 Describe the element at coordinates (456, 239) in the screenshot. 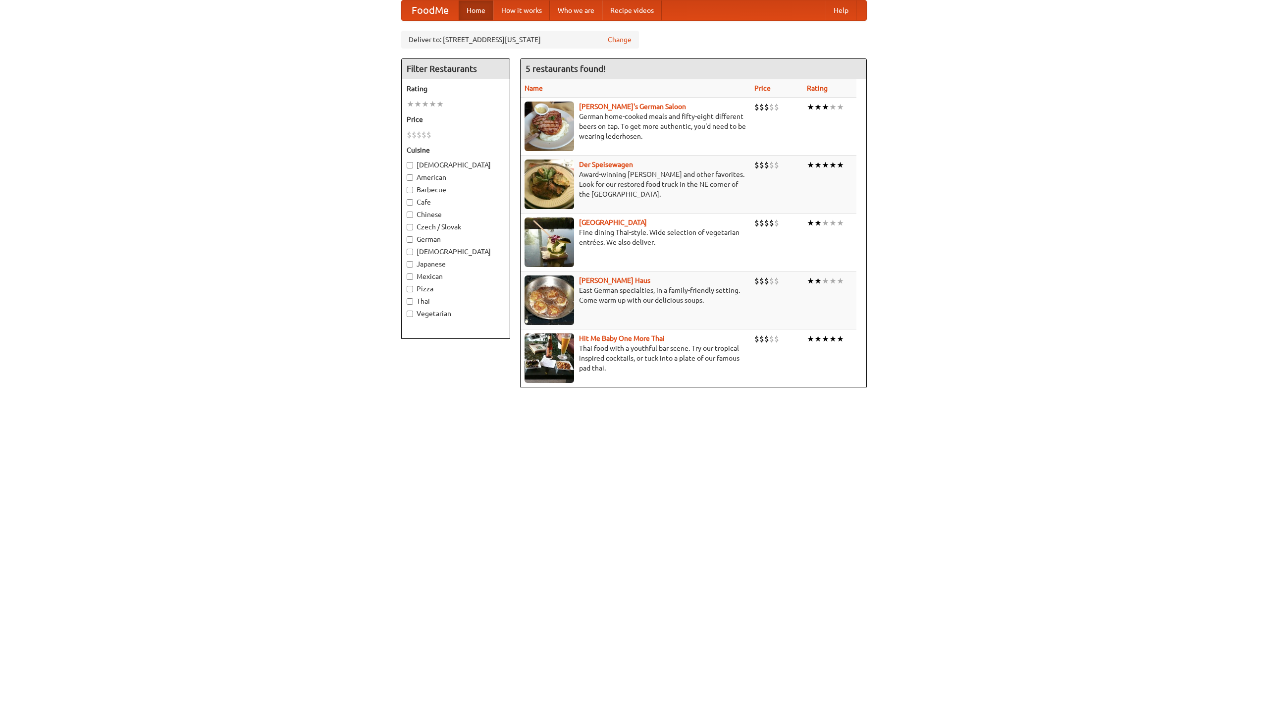

I see `label: German` at that location.